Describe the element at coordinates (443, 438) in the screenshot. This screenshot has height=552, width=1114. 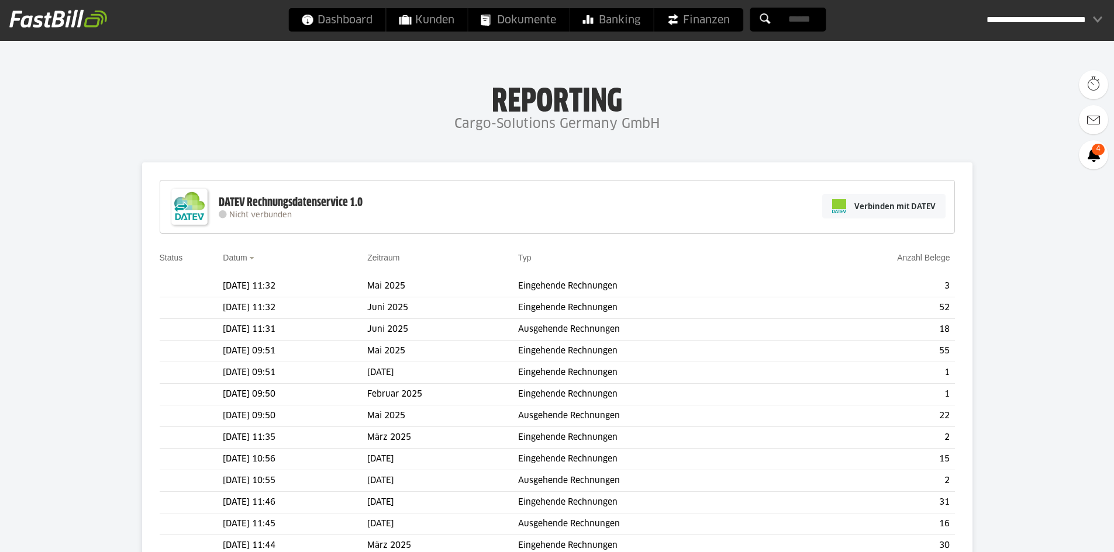
I see `td: März 2025` at that location.